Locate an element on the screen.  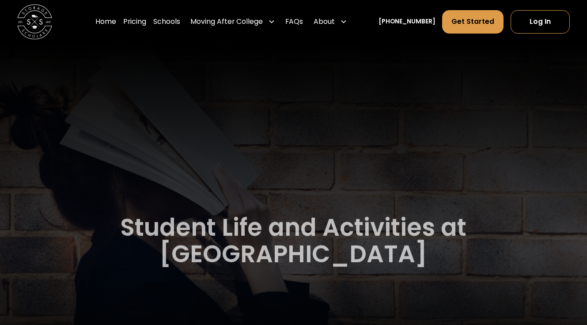
a: Pricing is located at coordinates (135, 22).